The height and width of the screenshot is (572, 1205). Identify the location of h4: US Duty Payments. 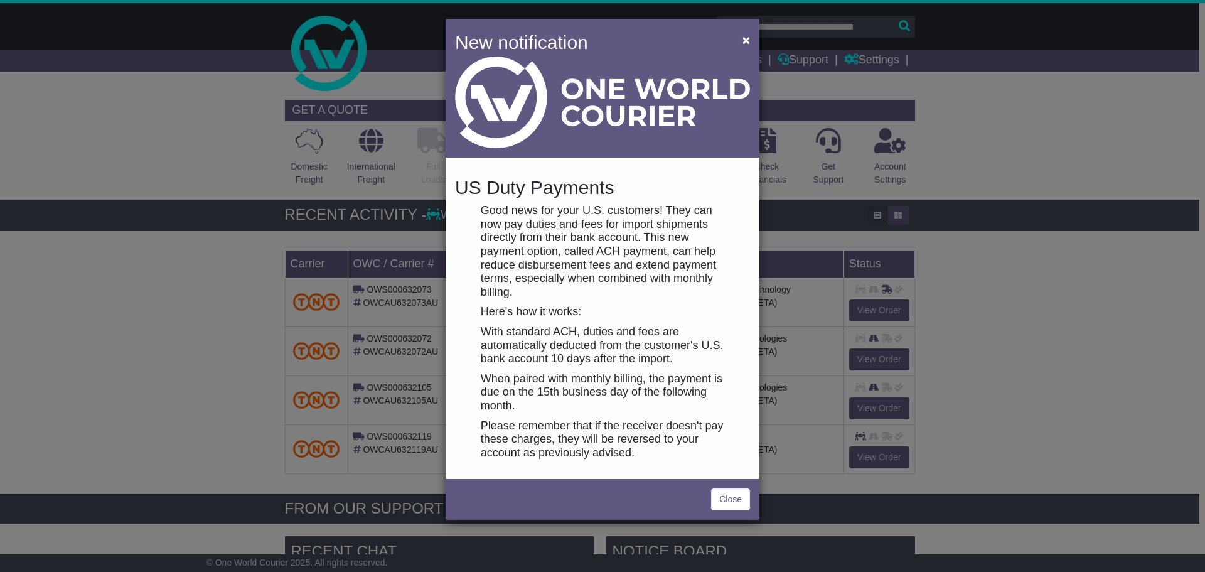
(603, 187).